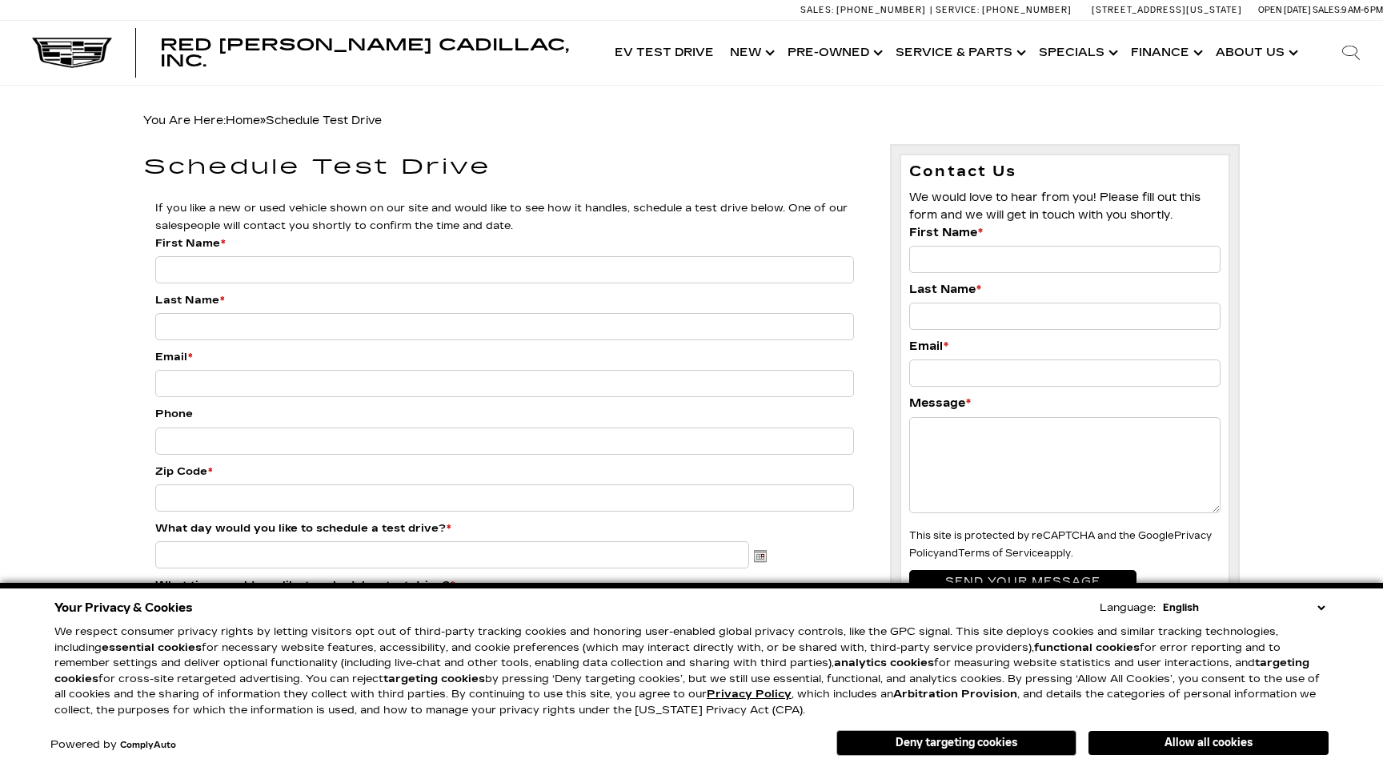 This screenshot has height=767, width=1383. Describe the element at coordinates (749, 694) in the screenshot. I see `u: Privacy Policy` at that location.